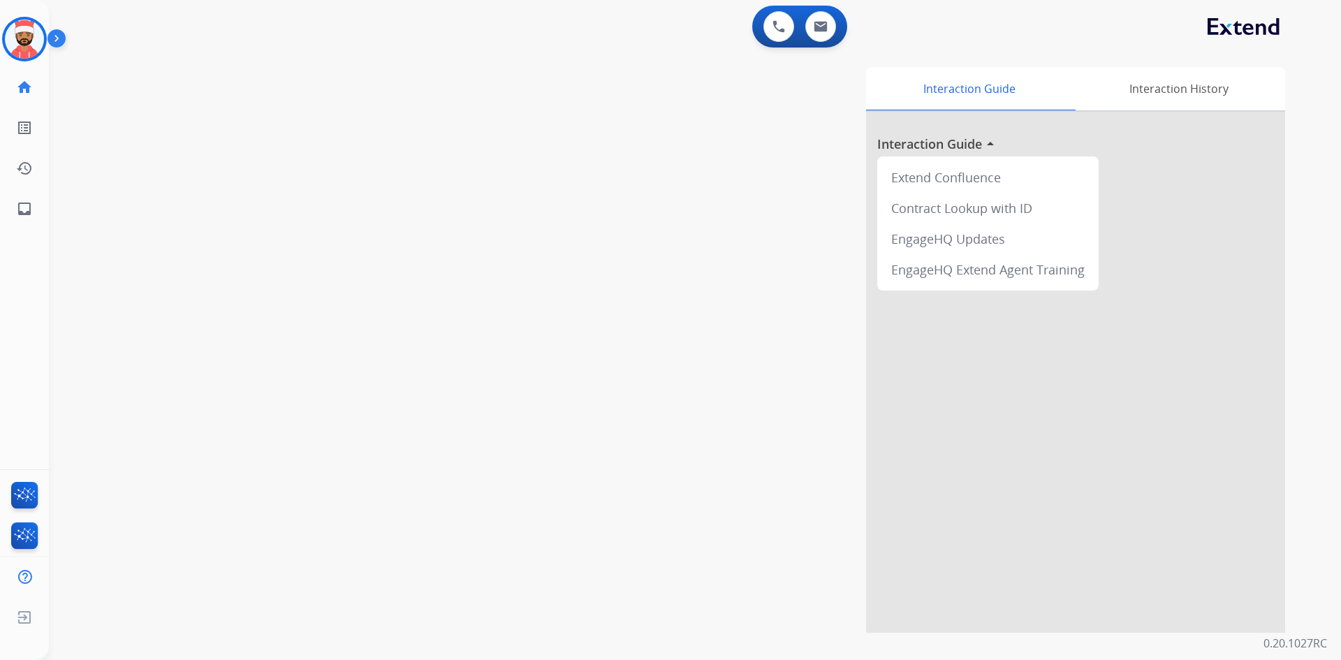 This screenshot has height=660, width=1341. I want to click on div: Contract Lookup with ID, so click(988, 208).